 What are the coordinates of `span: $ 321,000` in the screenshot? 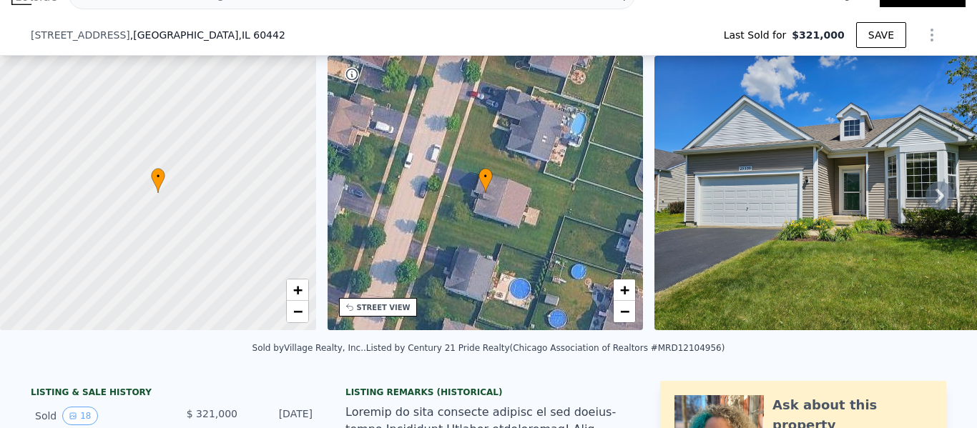 It's located at (212, 414).